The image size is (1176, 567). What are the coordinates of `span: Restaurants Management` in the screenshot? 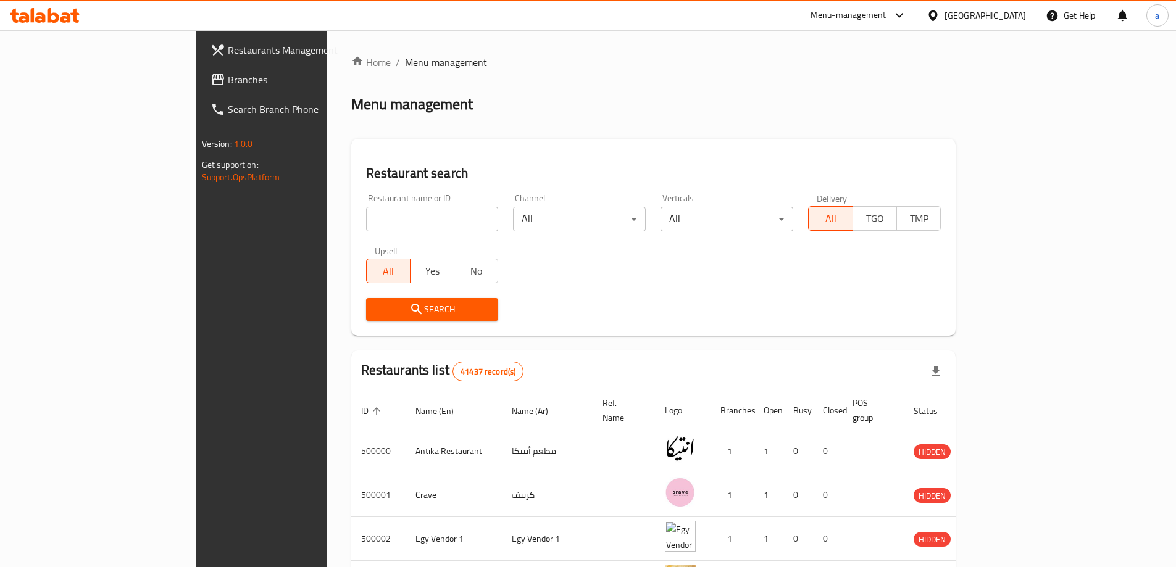 It's located at (305, 50).